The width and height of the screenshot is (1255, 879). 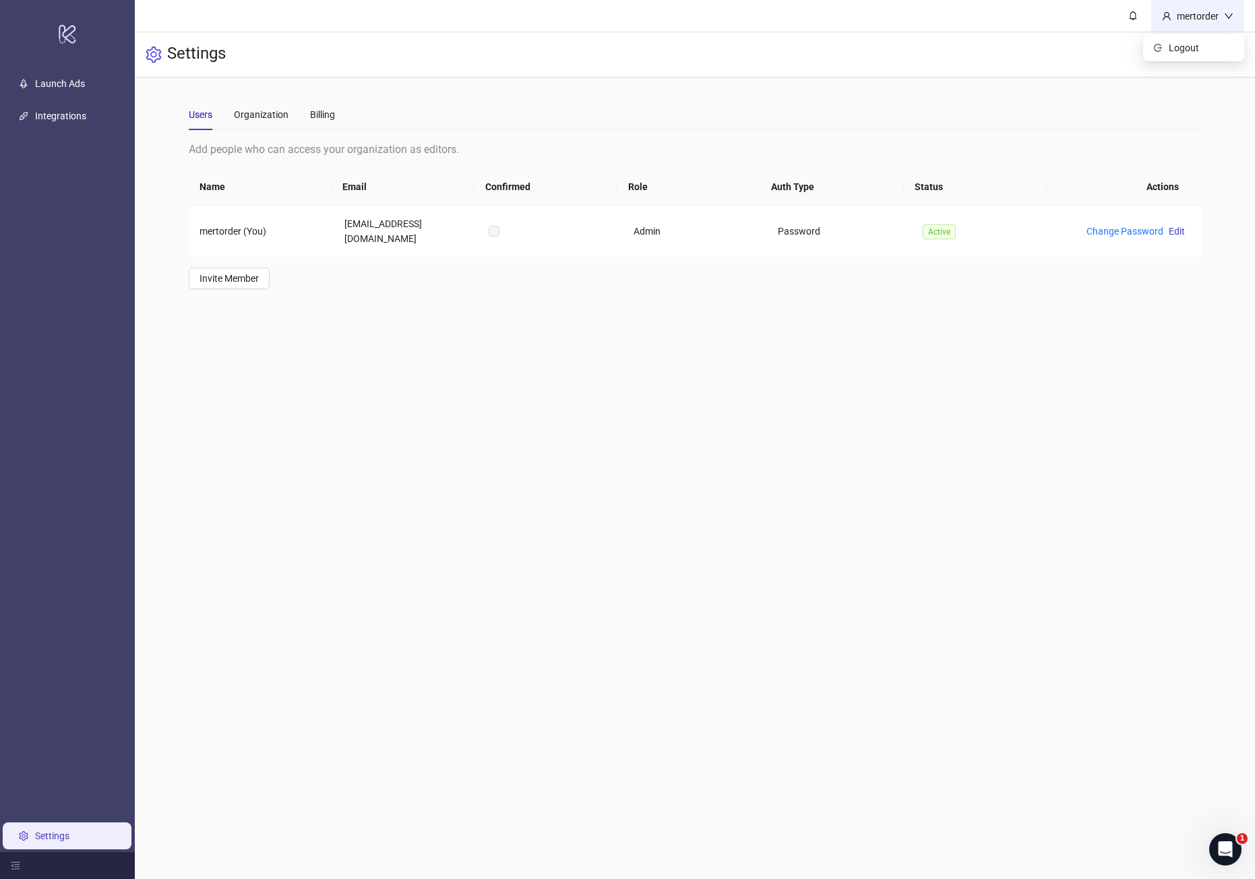 What do you see at coordinates (229, 278) in the screenshot?
I see `button: Invite Member` at bounding box center [229, 278].